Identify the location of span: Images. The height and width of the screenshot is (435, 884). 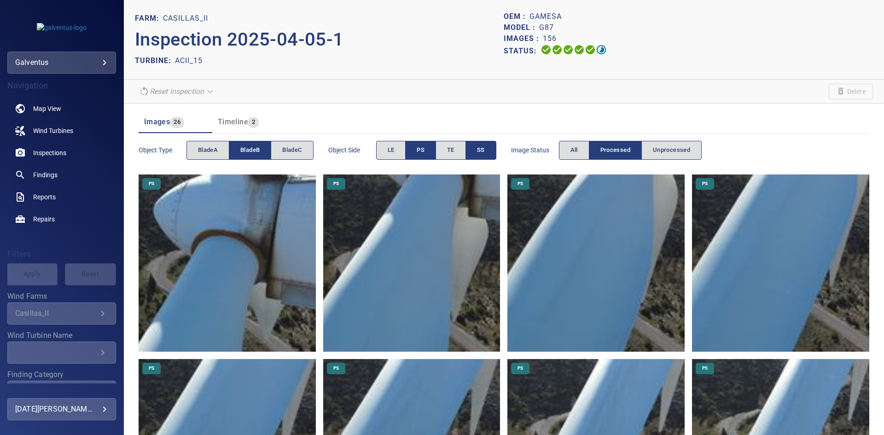
(157, 122).